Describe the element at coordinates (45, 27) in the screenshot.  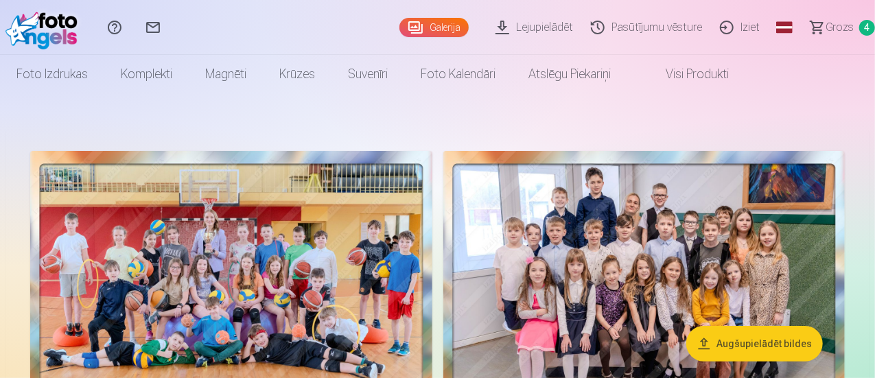
I see `img: /fa1` at that location.